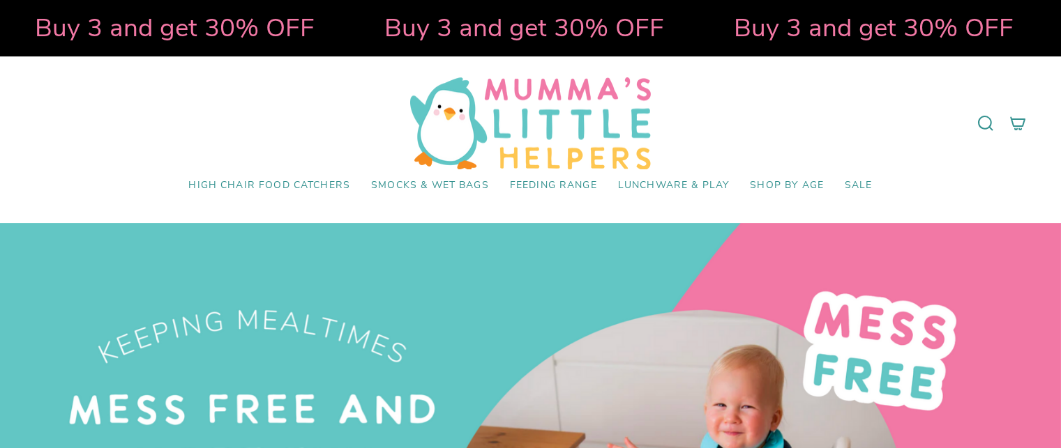  What do you see at coordinates (530, 123) in the screenshot?
I see `img: Mumma’s Little Helpers` at bounding box center [530, 123].